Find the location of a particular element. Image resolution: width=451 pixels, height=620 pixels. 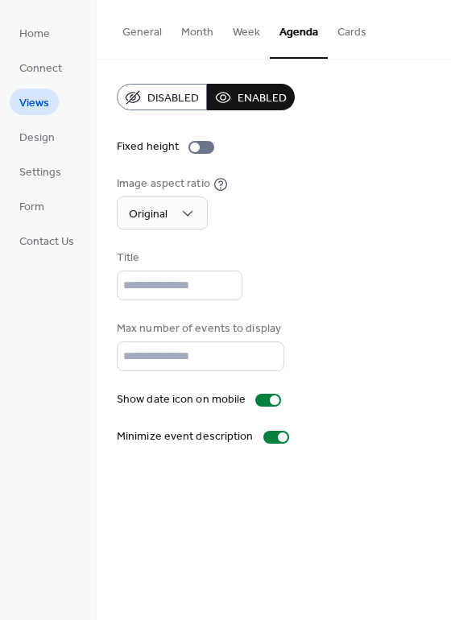

a: Home is located at coordinates (35, 32).